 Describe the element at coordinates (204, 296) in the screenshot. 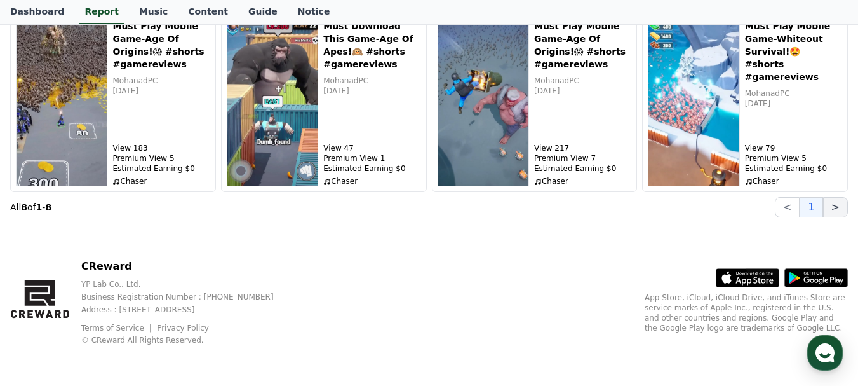

I see `a: Settings` at that location.